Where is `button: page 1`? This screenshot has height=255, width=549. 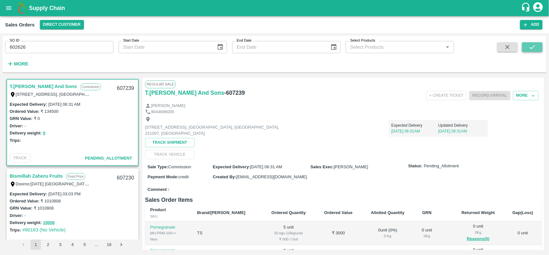 button: page 1 is located at coordinates (36, 244).